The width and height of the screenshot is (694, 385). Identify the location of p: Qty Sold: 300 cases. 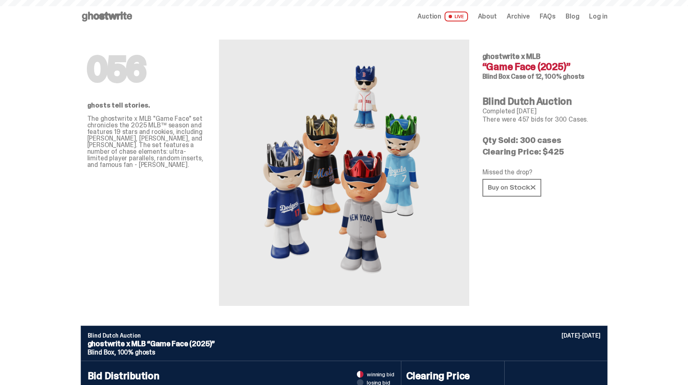
(542, 140).